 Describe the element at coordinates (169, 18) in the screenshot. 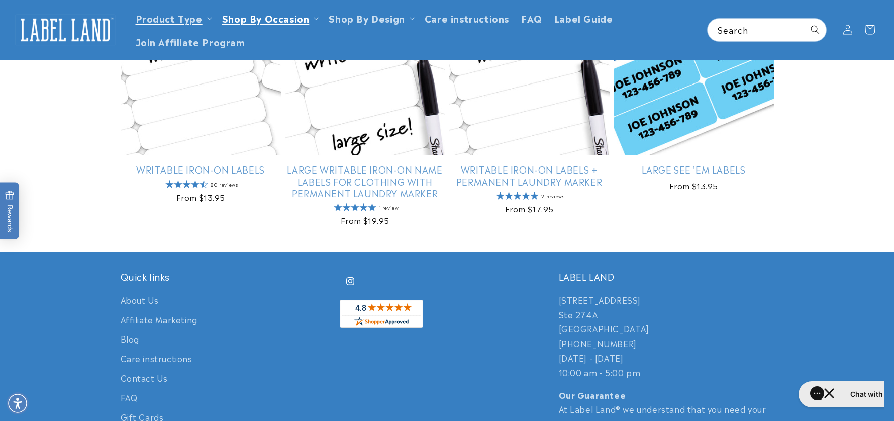

I see `a: Product Type` at that location.